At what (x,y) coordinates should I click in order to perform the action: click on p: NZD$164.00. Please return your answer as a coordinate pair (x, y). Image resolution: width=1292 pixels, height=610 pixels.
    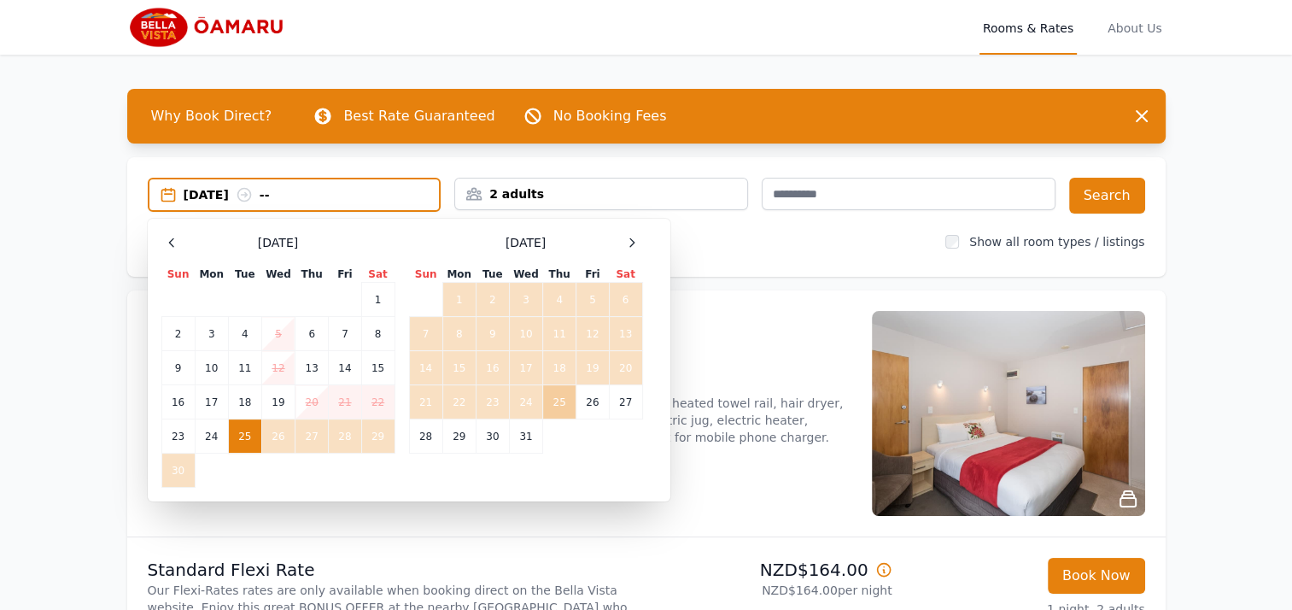
    Looking at the image, I should click on (773, 570).